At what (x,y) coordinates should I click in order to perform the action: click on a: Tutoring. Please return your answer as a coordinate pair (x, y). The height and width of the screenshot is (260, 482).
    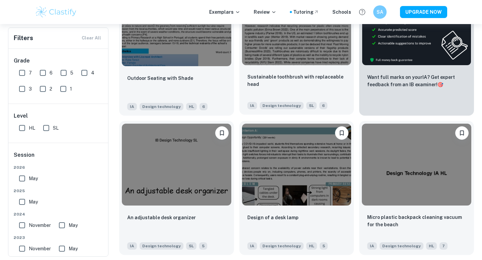
    Looking at the image, I should click on (306, 12).